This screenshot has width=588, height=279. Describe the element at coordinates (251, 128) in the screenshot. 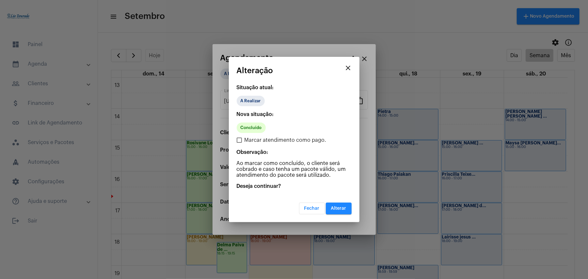

I see `mat-chip: Concluído` at that location.